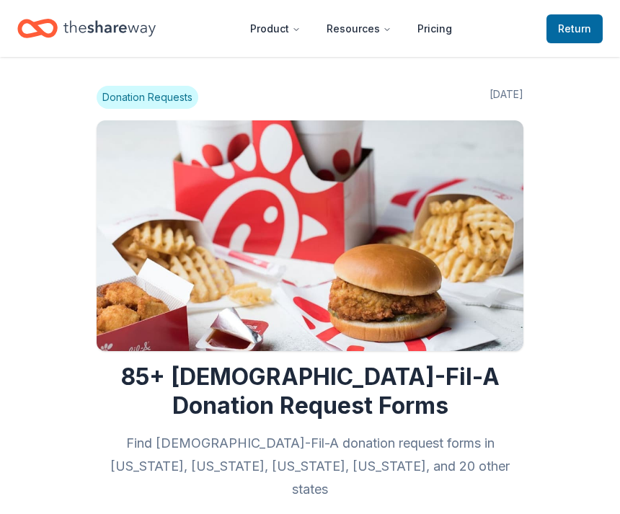 The image size is (620, 514). What do you see at coordinates (351, 28) in the screenshot?
I see `nav: Main` at bounding box center [351, 28].